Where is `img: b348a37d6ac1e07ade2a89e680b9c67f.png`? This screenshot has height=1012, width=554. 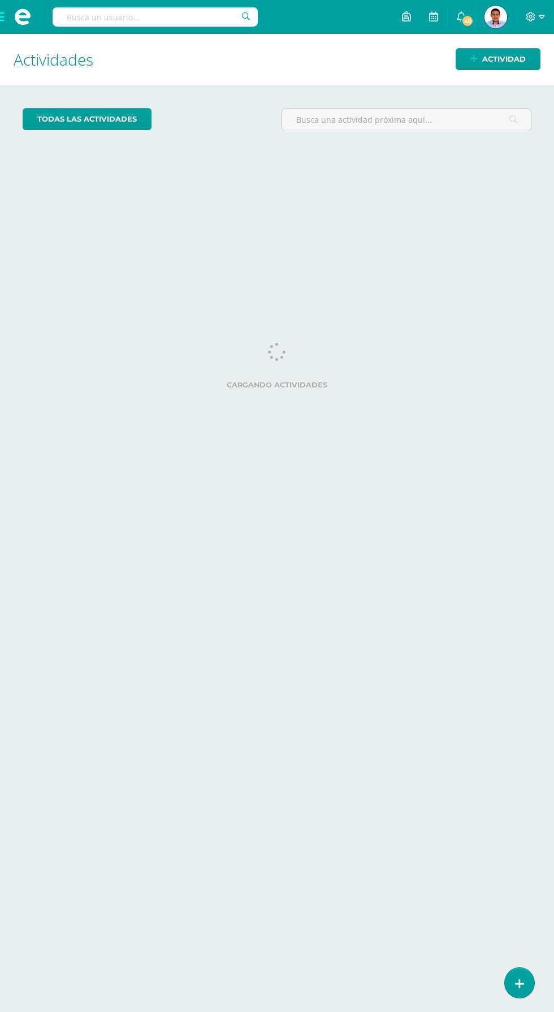
img: b348a37d6ac1e07ade2a89e680b9c67f.png is located at coordinates (496, 17).